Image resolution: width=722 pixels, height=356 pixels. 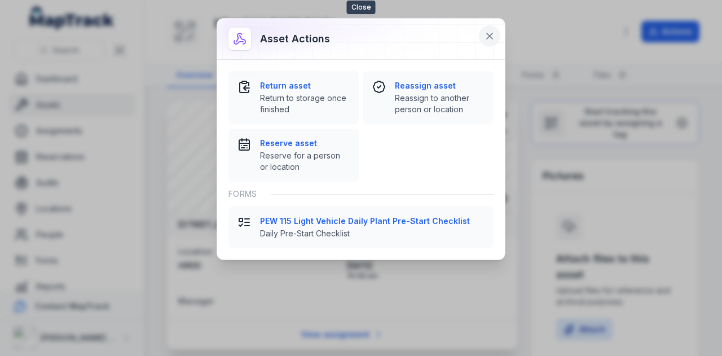 I want to click on strong: Reassign asset, so click(x=439, y=86).